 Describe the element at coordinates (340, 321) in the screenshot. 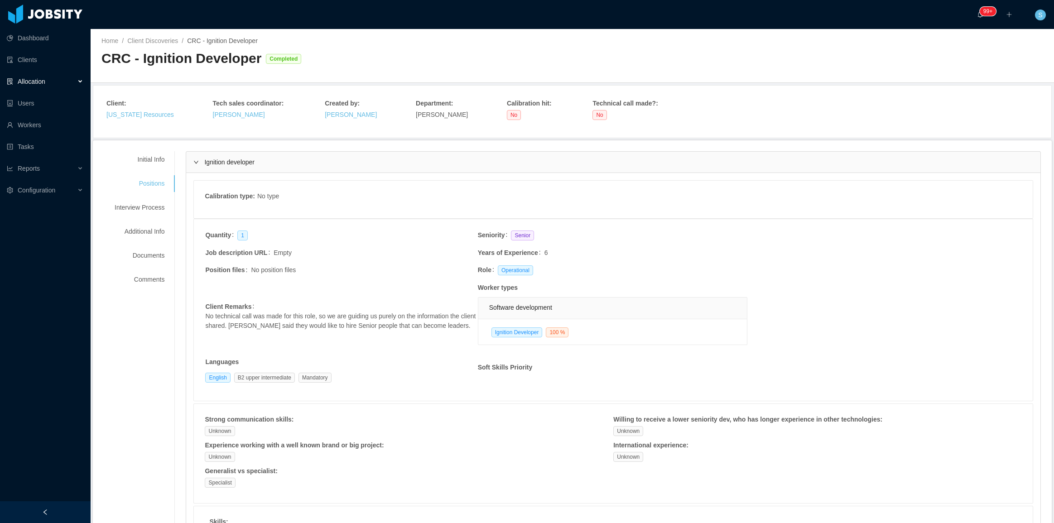

I see `span: No technical call was made for this role, so we are guiding us purely on the information the clie...` at that location.